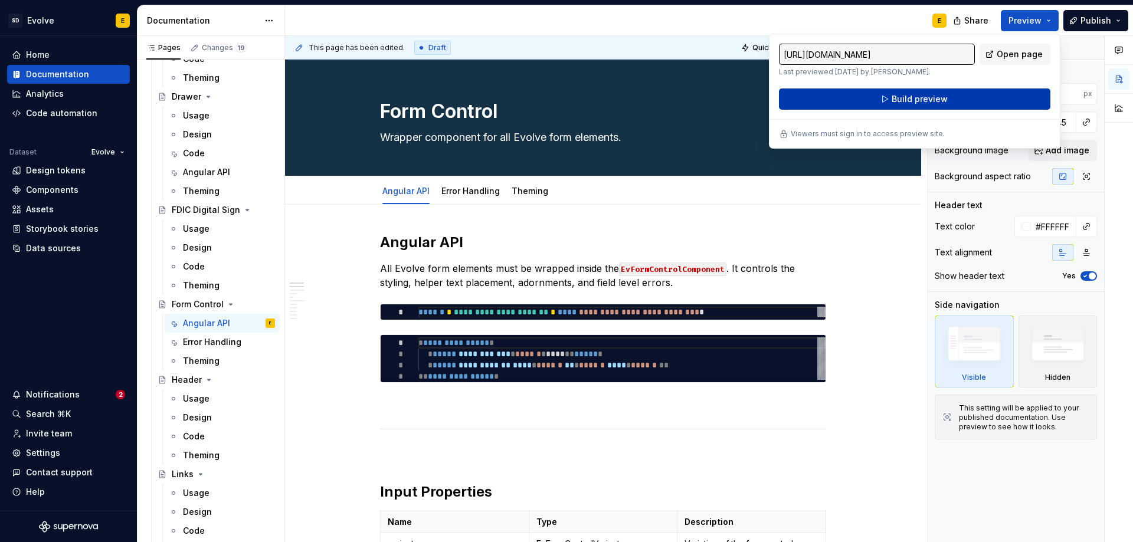  Describe the element at coordinates (62, 229) in the screenshot. I see `div: Storybook stories` at that location.